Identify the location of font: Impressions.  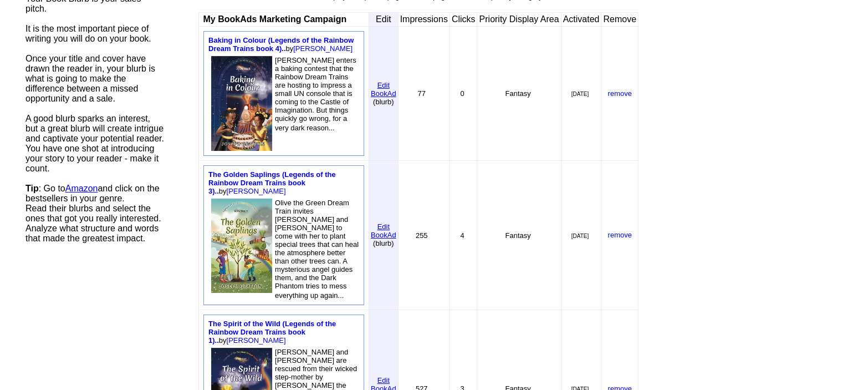
(424, 19).